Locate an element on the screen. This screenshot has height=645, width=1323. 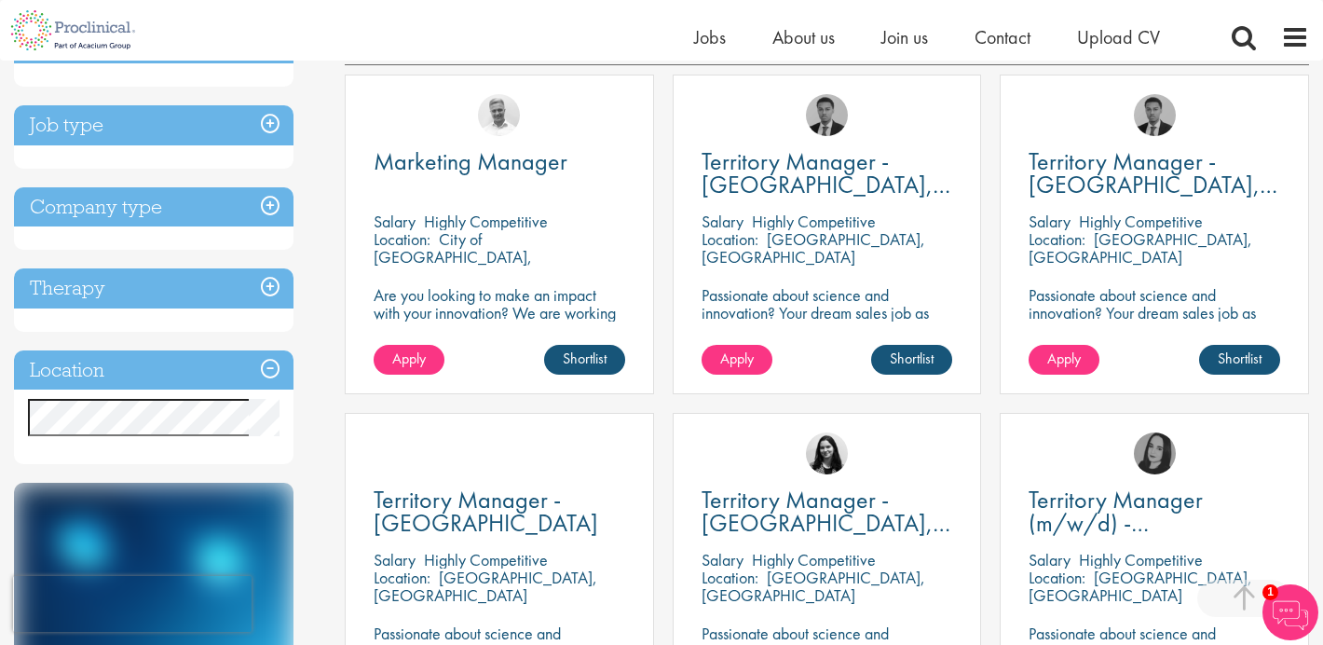
span: Contact is located at coordinates (1002, 37).